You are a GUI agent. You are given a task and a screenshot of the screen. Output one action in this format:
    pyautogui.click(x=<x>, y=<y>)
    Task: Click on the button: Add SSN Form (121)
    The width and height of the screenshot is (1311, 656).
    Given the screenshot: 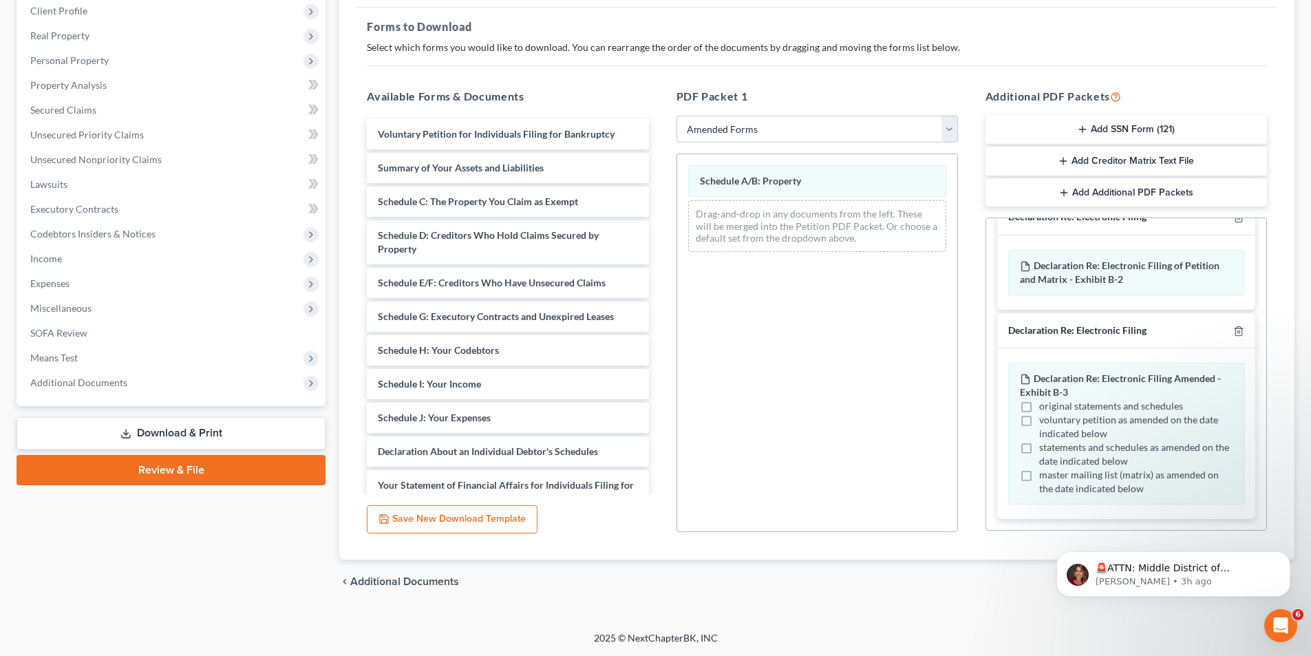 What is the action you would take?
    pyautogui.click(x=1126, y=130)
    